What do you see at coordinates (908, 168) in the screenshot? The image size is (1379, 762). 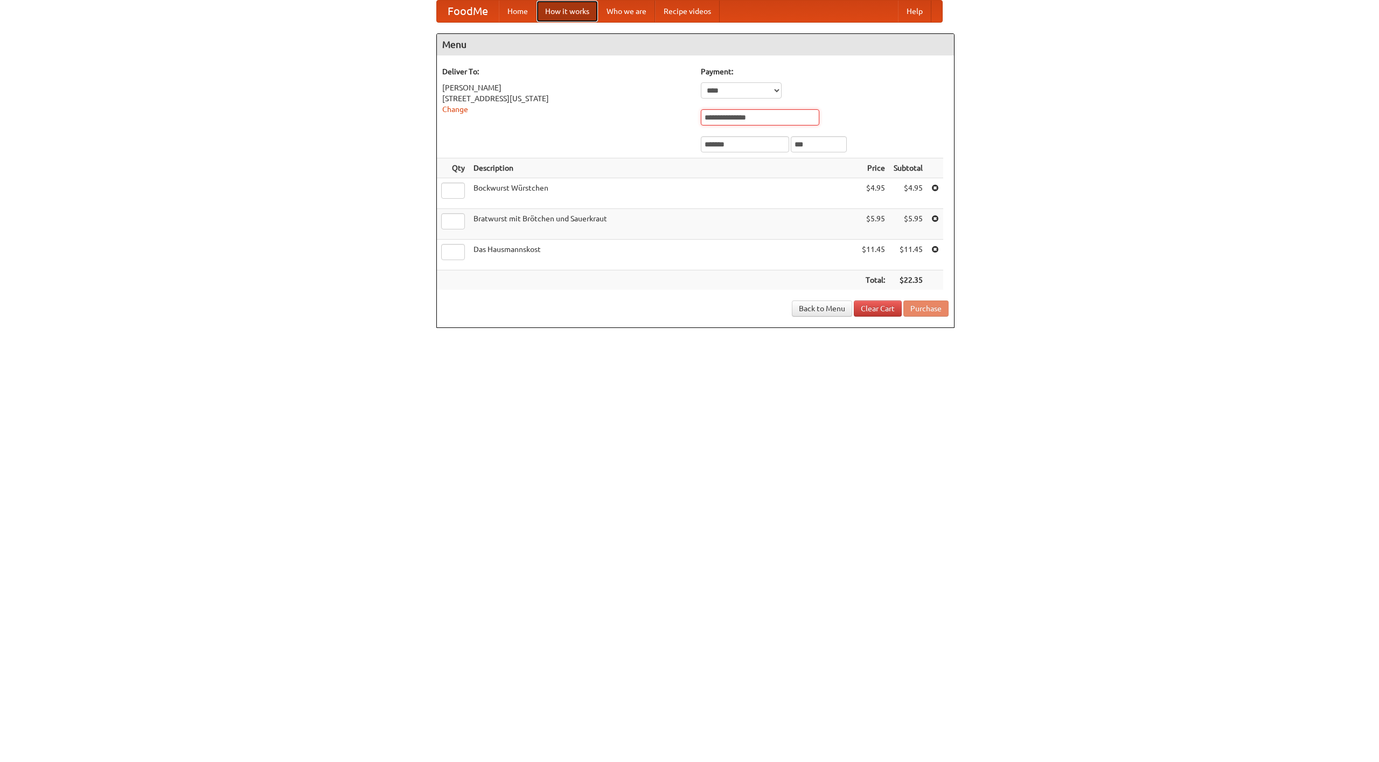 I see `th: Subtotal` at bounding box center [908, 168].